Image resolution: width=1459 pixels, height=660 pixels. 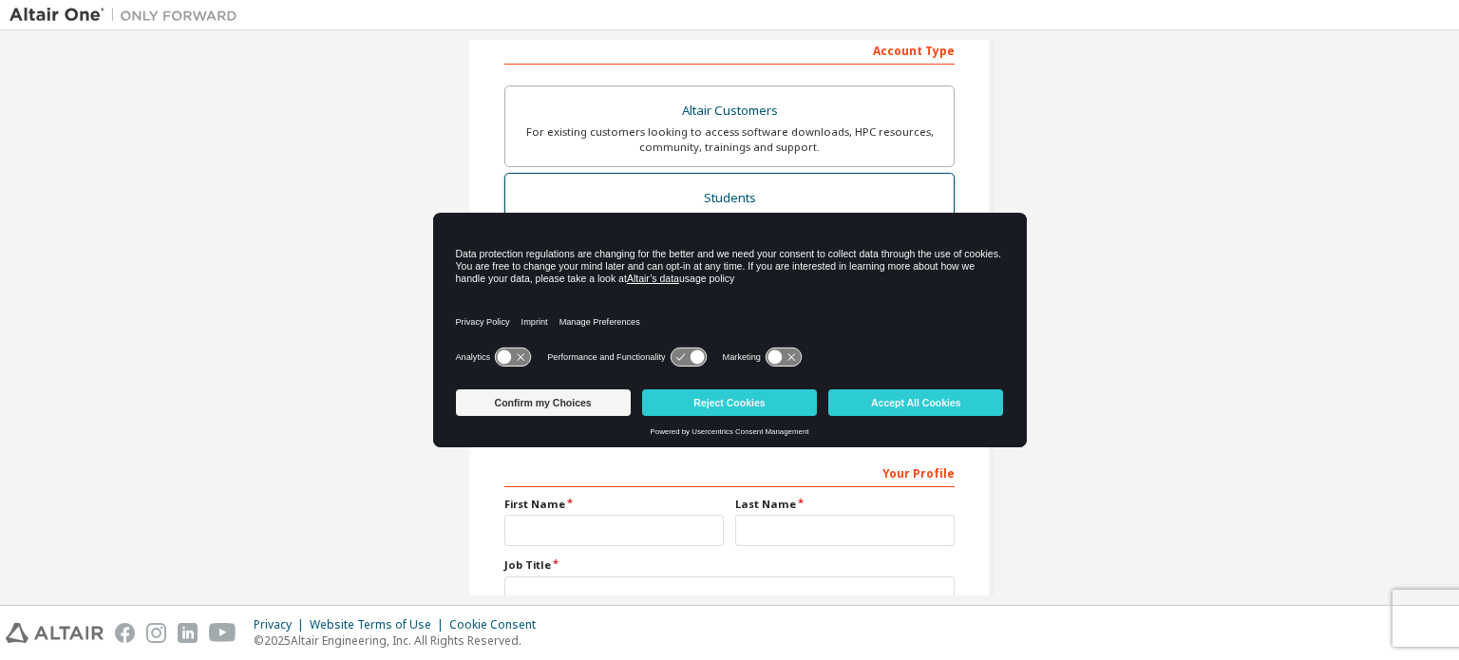 What do you see at coordinates (729, 140) in the screenshot?
I see `div: For existing customers looking to access software downloads, HPC resources, community, trainings ...` at bounding box center [729, 140].